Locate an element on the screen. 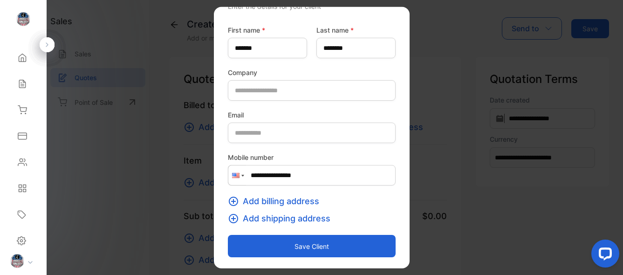 The width and height of the screenshot is (623, 275). div: United States: + 1 is located at coordinates (237, 175).